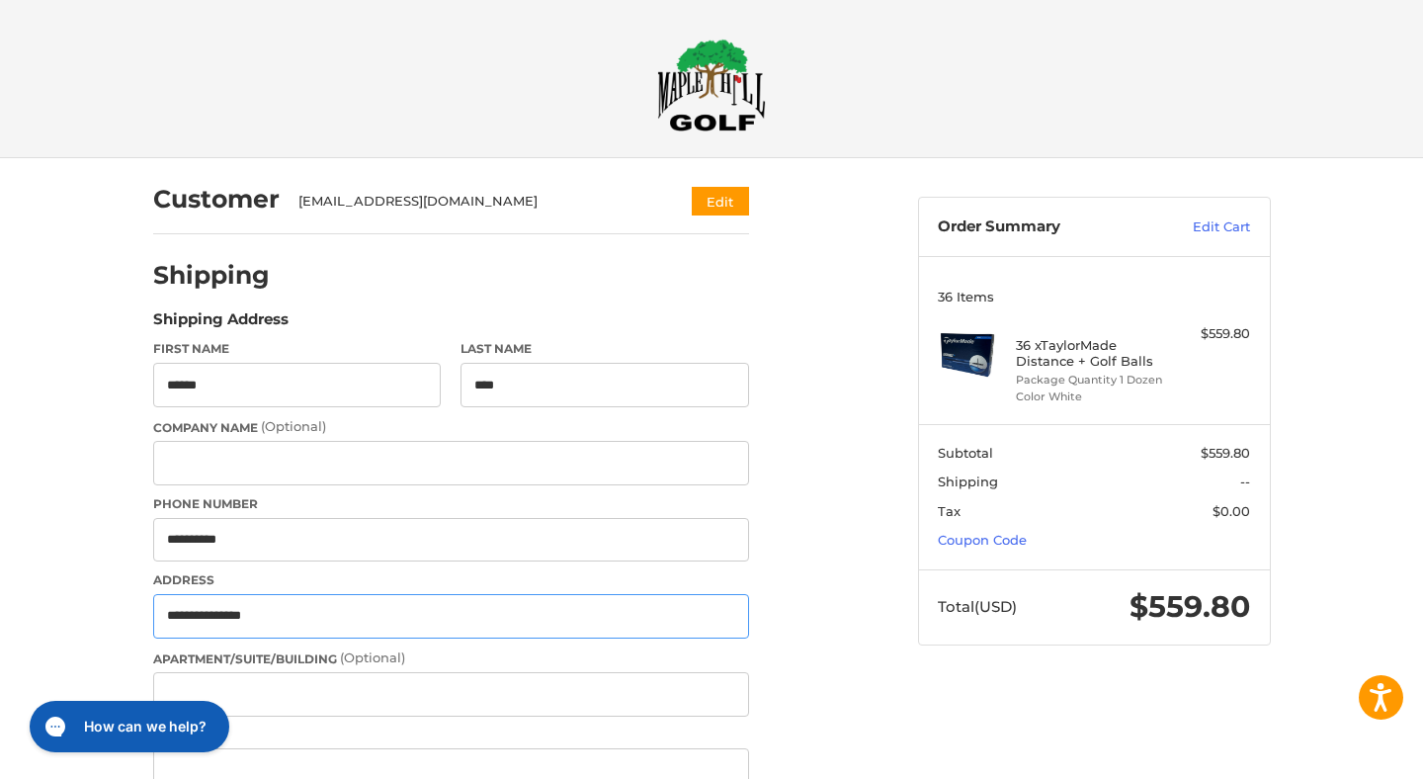  I want to click on span: Subtotal, so click(965, 453).